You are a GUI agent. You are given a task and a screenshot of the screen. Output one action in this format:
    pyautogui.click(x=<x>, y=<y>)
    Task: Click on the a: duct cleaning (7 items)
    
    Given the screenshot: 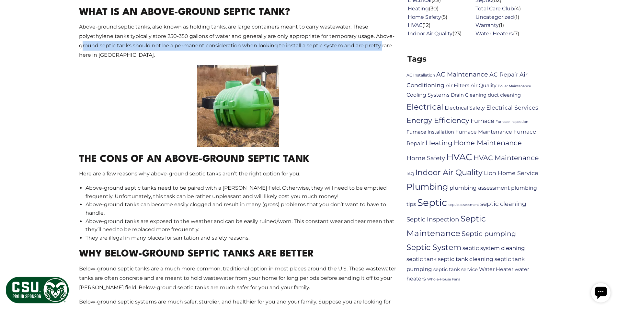 What is the action you would take?
    pyautogui.click(x=504, y=95)
    